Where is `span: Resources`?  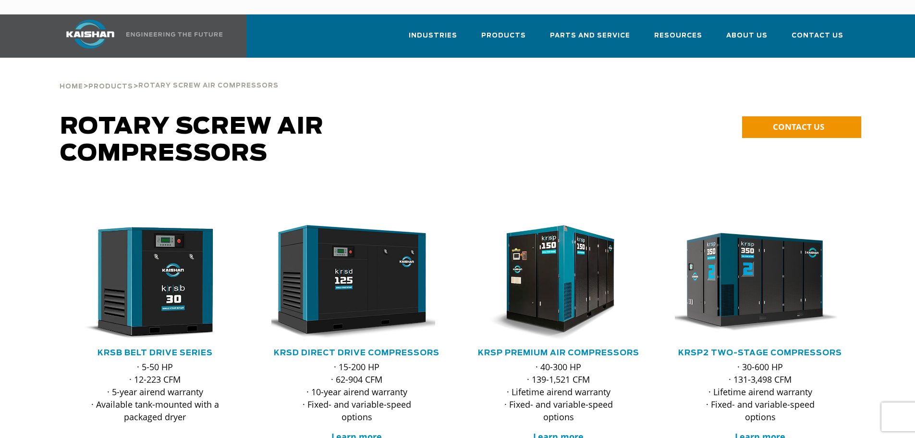 span: Resources is located at coordinates (679, 36).